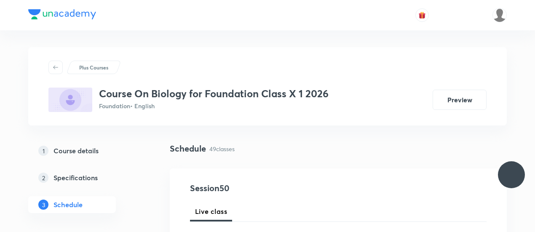 The width and height of the screenshot is (535, 232). What do you see at coordinates (43, 151) in the screenshot?
I see `p: 1` at bounding box center [43, 151].